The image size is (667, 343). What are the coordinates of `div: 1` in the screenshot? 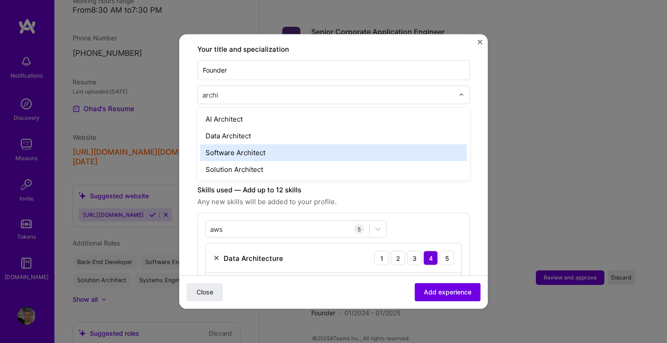 It's located at (381, 258).